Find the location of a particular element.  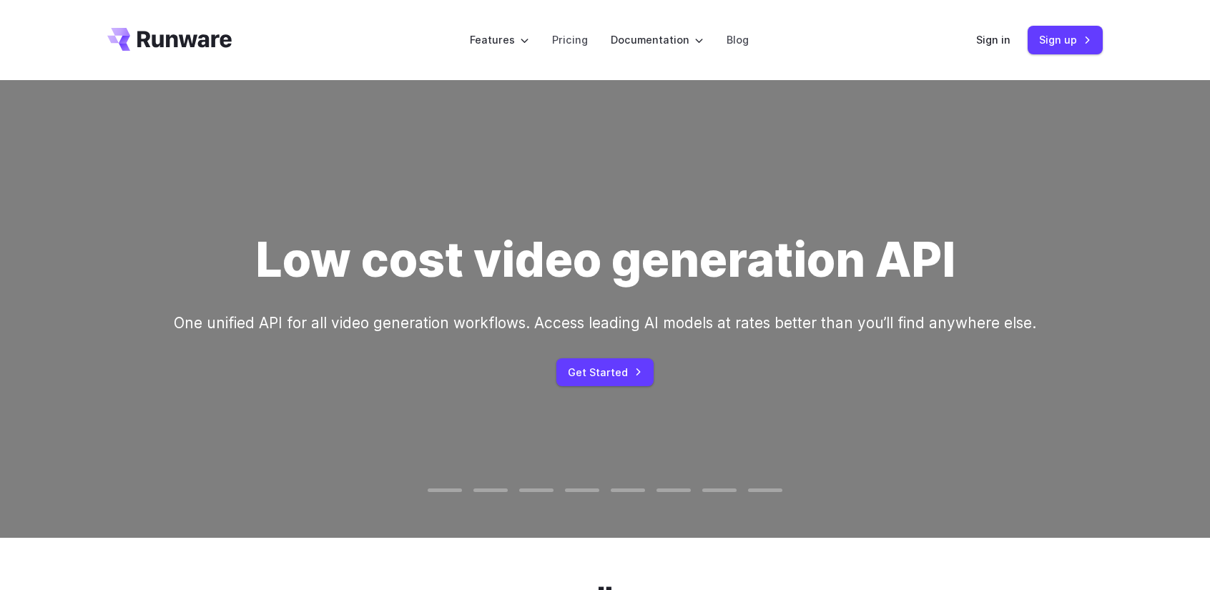

label: Documentation is located at coordinates (657, 39).